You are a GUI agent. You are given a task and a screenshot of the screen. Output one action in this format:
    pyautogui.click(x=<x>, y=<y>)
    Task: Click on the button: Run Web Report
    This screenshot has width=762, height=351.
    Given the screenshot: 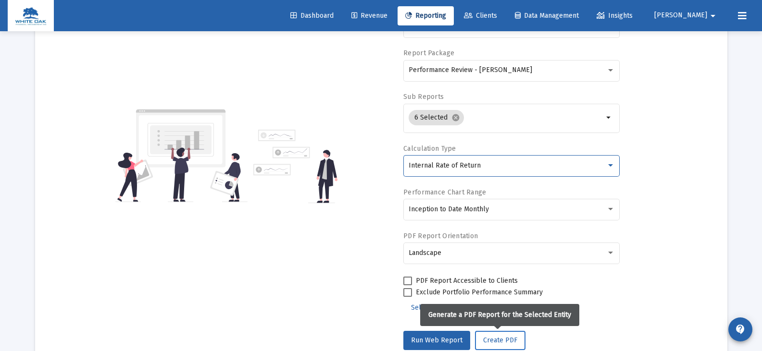 What is the action you would take?
    pyautogui.click(x=437, y=341)
    